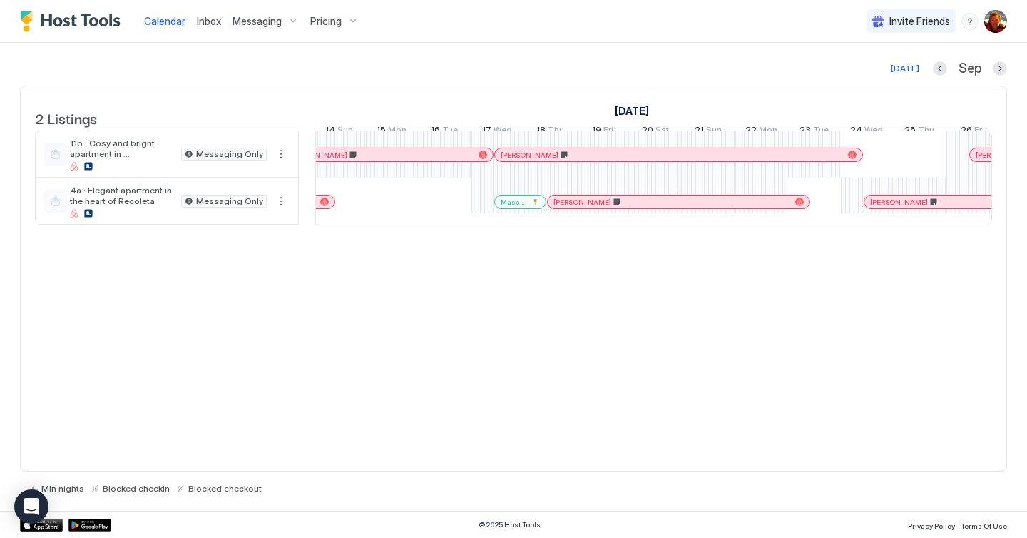 This screenshot has height=538, width=1027. I want to click on span: Sep, so click(970, 68).